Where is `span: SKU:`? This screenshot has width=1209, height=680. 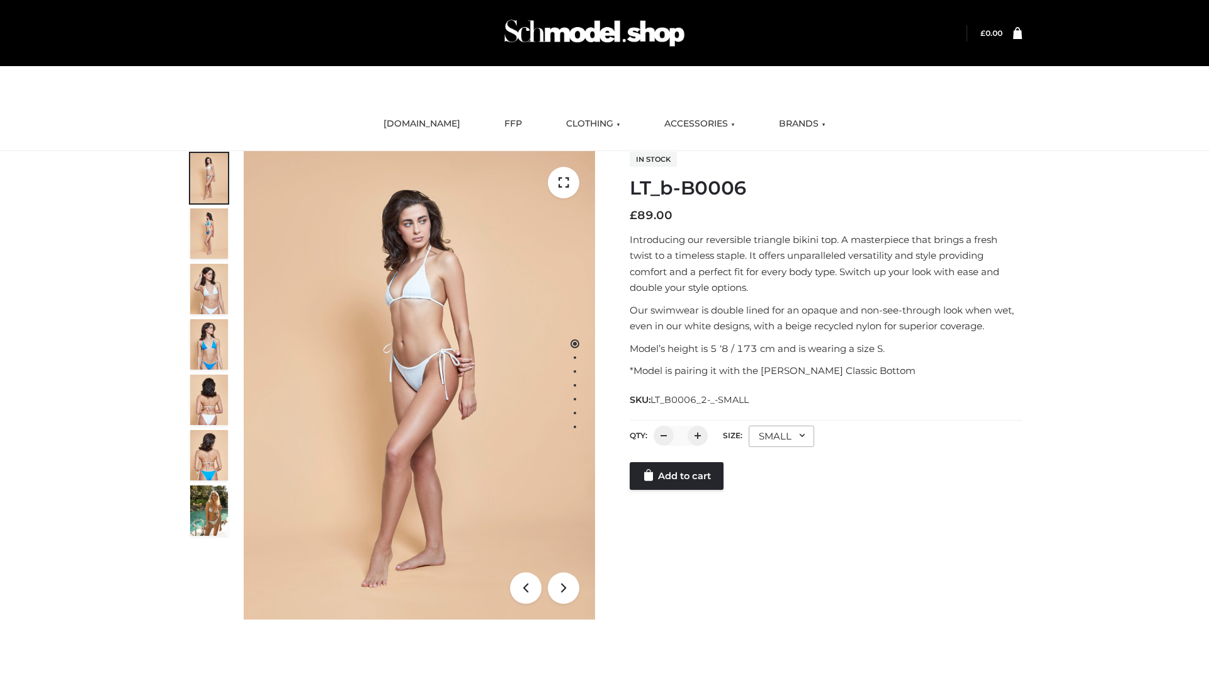
span: SKU: is located at coordinates (689, 400).